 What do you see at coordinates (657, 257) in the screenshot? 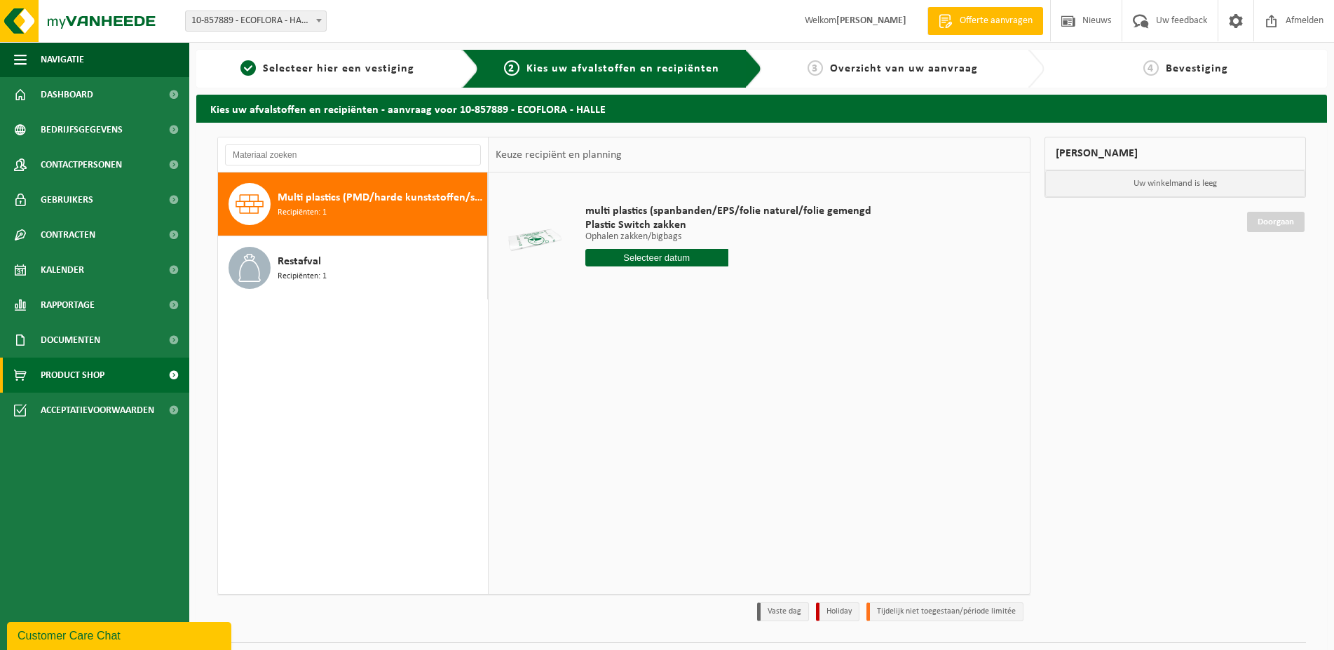
I see `input: Selecteer datum` at bounding box center [657, 257].